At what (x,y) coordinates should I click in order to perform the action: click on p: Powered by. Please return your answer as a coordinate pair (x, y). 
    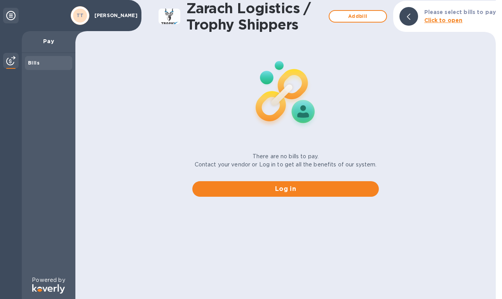
    Looking at the image, I should click on (48, 279).